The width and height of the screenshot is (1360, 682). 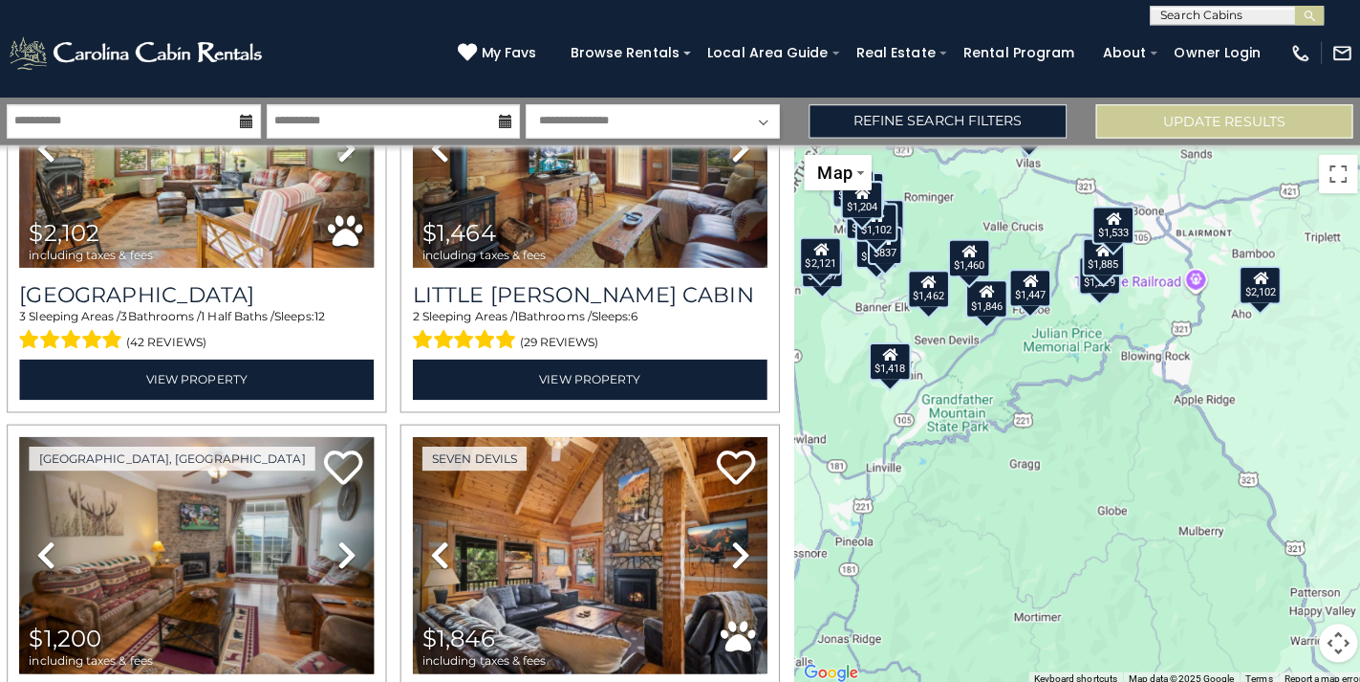 I want to click on div: $1,464, so click(x=1026, y=129).